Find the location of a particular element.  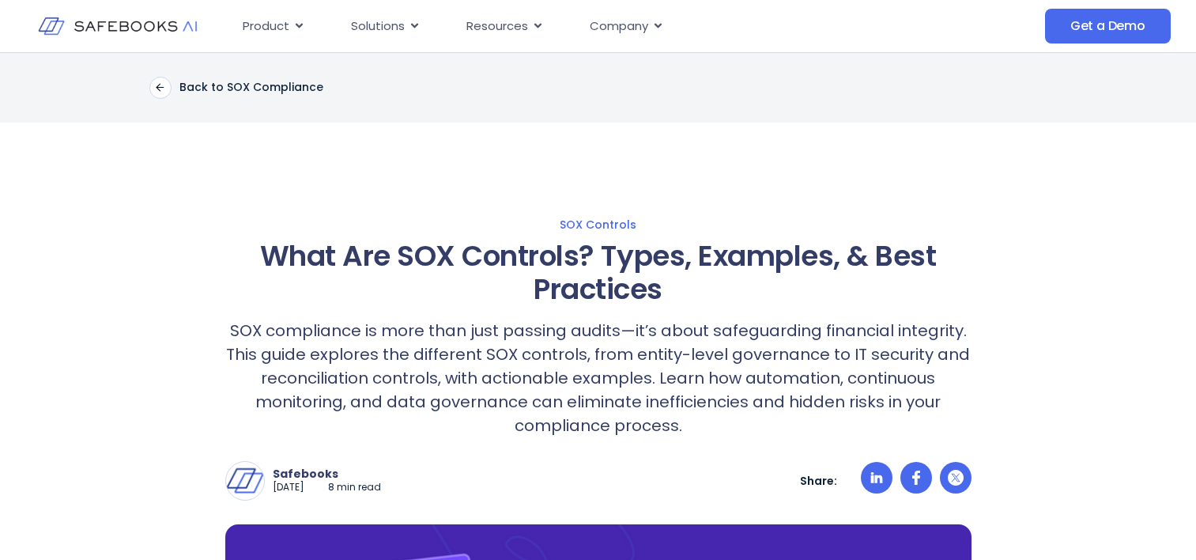

img: Safebooks is located at coordinates (245, 481).